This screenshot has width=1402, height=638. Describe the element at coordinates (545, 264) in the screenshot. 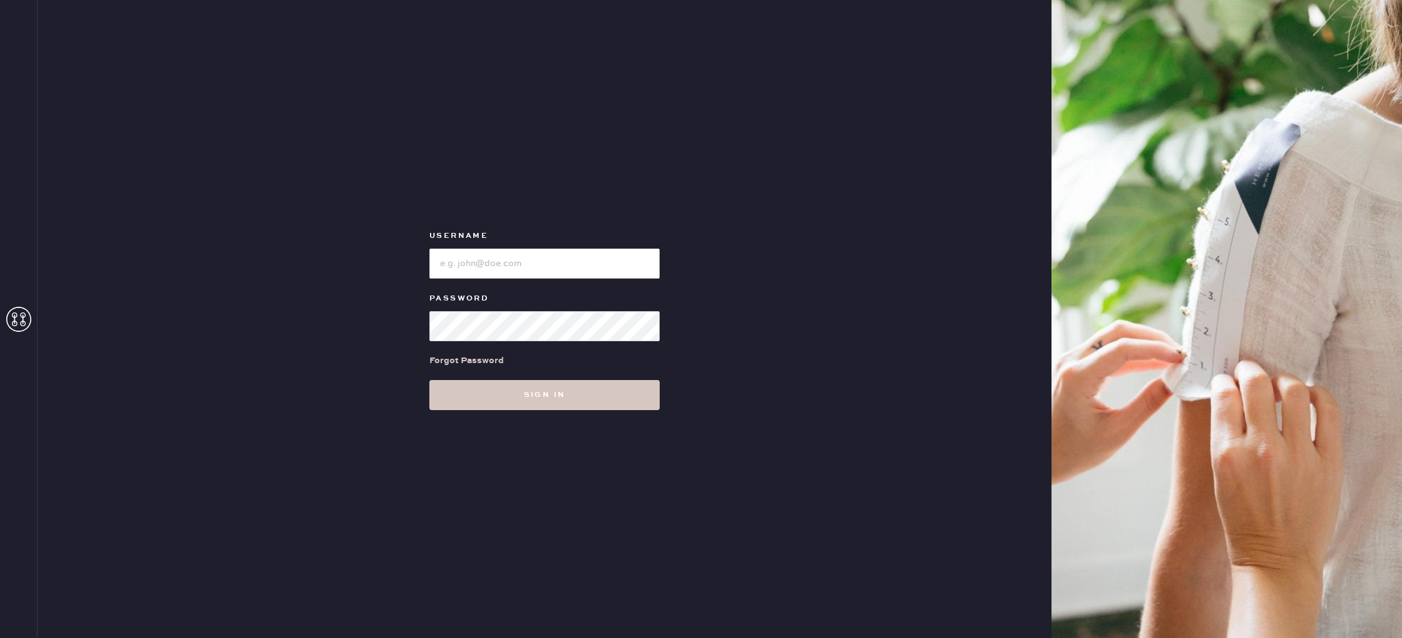

I see `input: e.g. john@doe.com` at that location.